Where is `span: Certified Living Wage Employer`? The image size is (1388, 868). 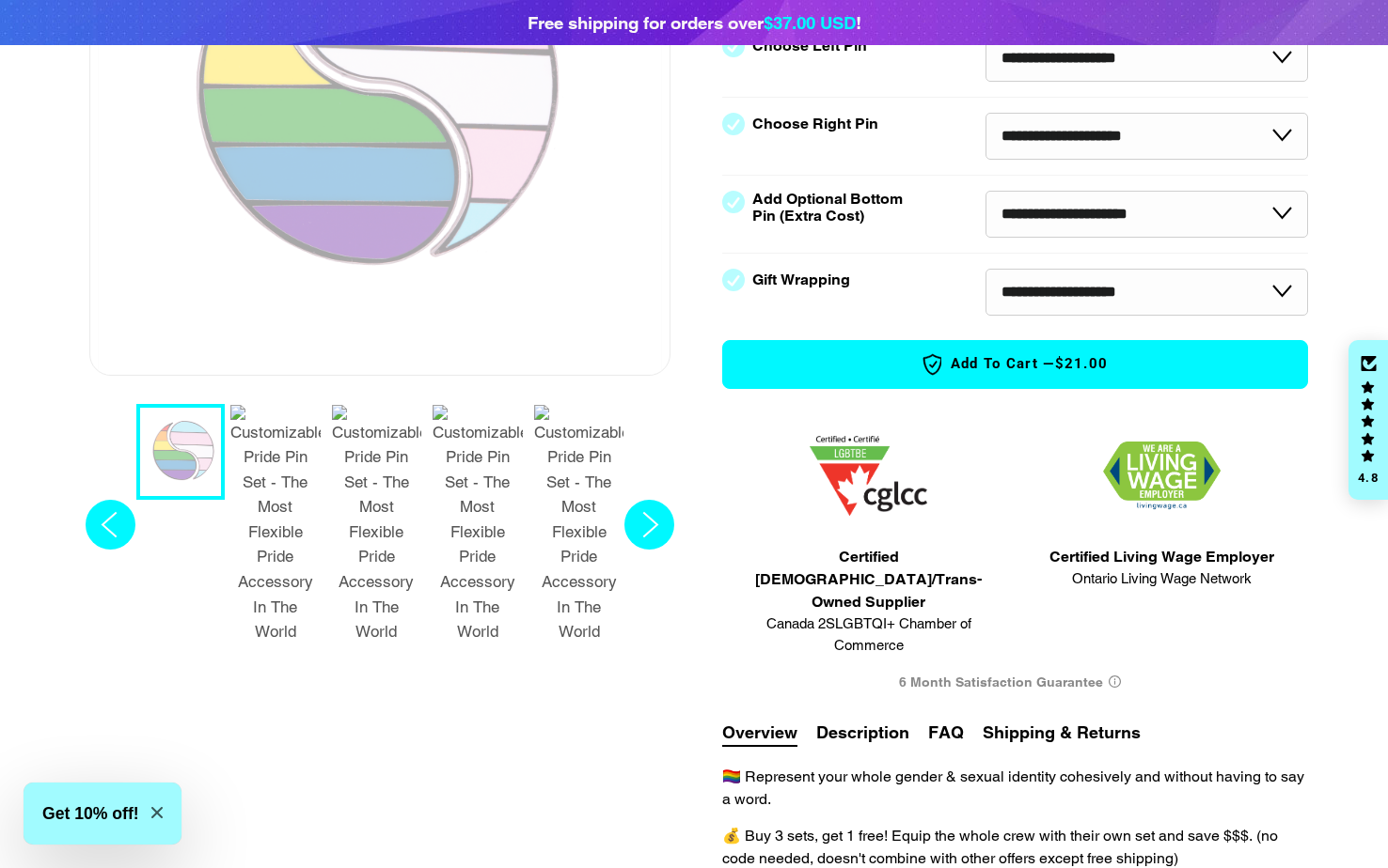 span: Certified Living Wage Employer is located at coordinates (1162, 558).